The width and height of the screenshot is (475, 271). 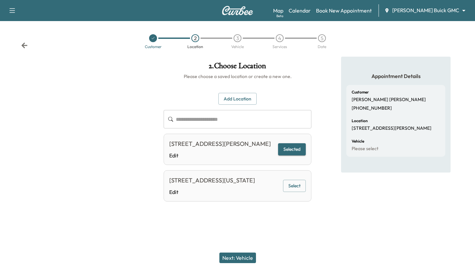 I want to click on img: Curbee Logo, so click(x=237, y=11).